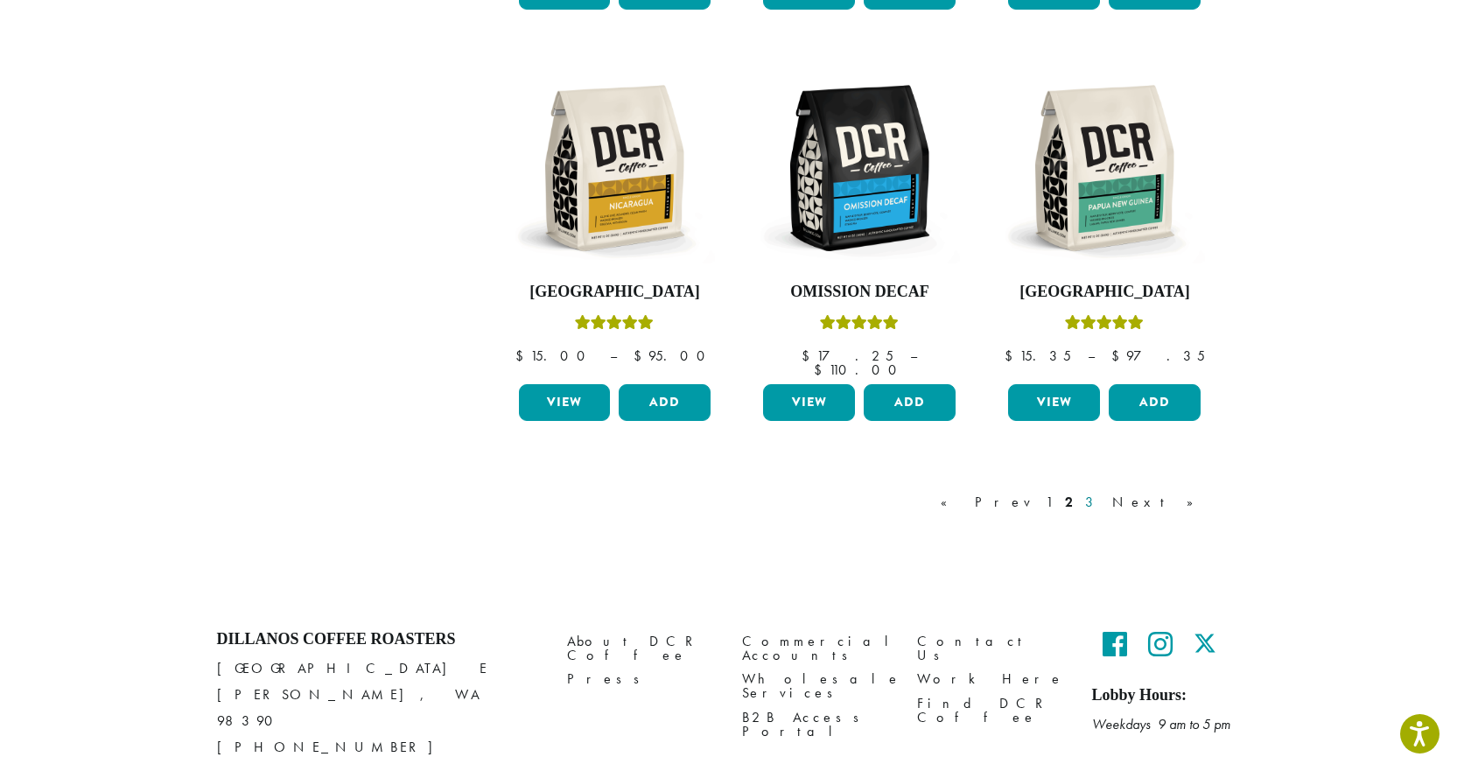 The width and height of the screenshot is (1457, 771). Describe the element at coordinates (816, 686) in the screenshot. I see `a: Wholesale Services` at that location.